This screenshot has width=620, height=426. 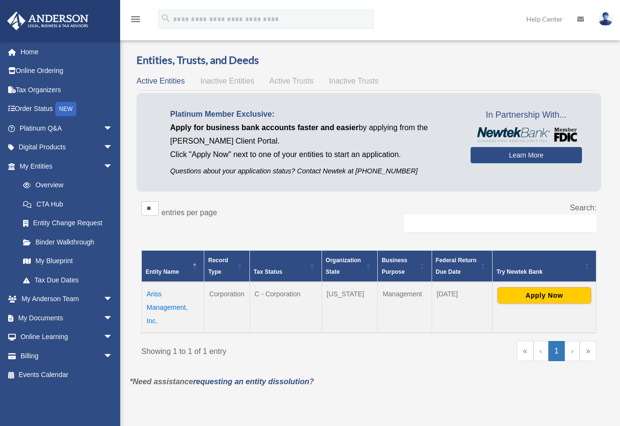 What do you see at coordinates (526, 155) in the screenshot?
I see `a: Learn More` at bounding box center [526, 155].